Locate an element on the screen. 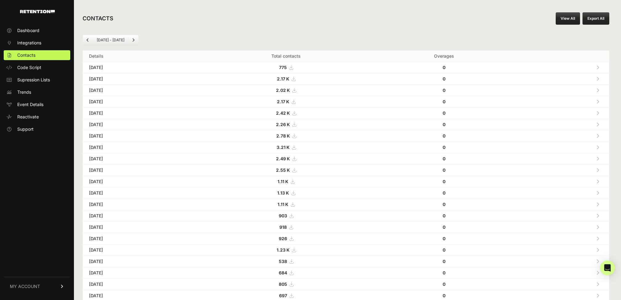  strong: 926 is located at coordinates (283, 238).